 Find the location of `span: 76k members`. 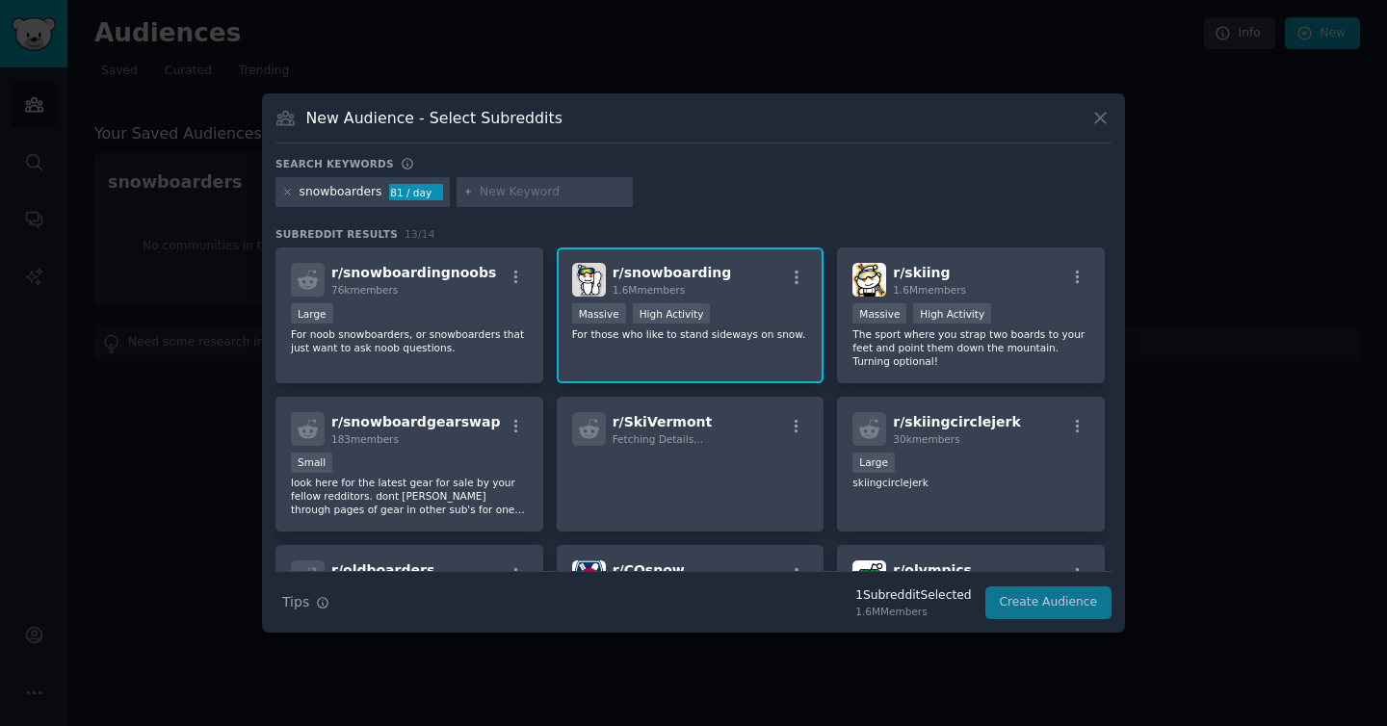

span: 76k members is located at coordinates (364, 290).